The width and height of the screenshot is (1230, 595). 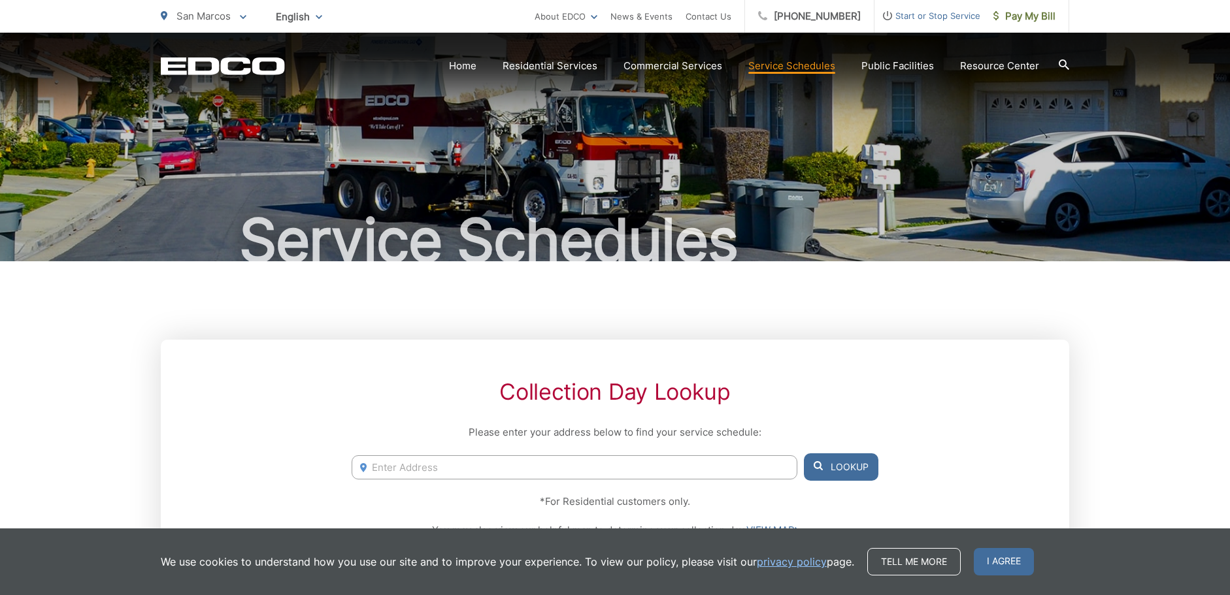 What do you see at coordinates (791, 66) in the screenshot?
I see `a: Service Schedules` at bounding box center [791, 66].